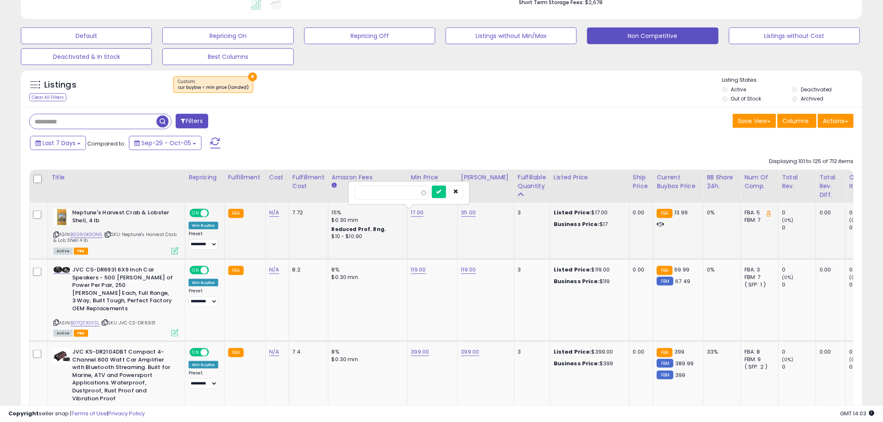 The width and height of the screenshot is (883, 422). What do you see at coordinates (123, 218) in the screenshot?
I see `b: Neptune's Harvest Crab & Lobster Shell, 4 lb` at bounding box center [123, 218].